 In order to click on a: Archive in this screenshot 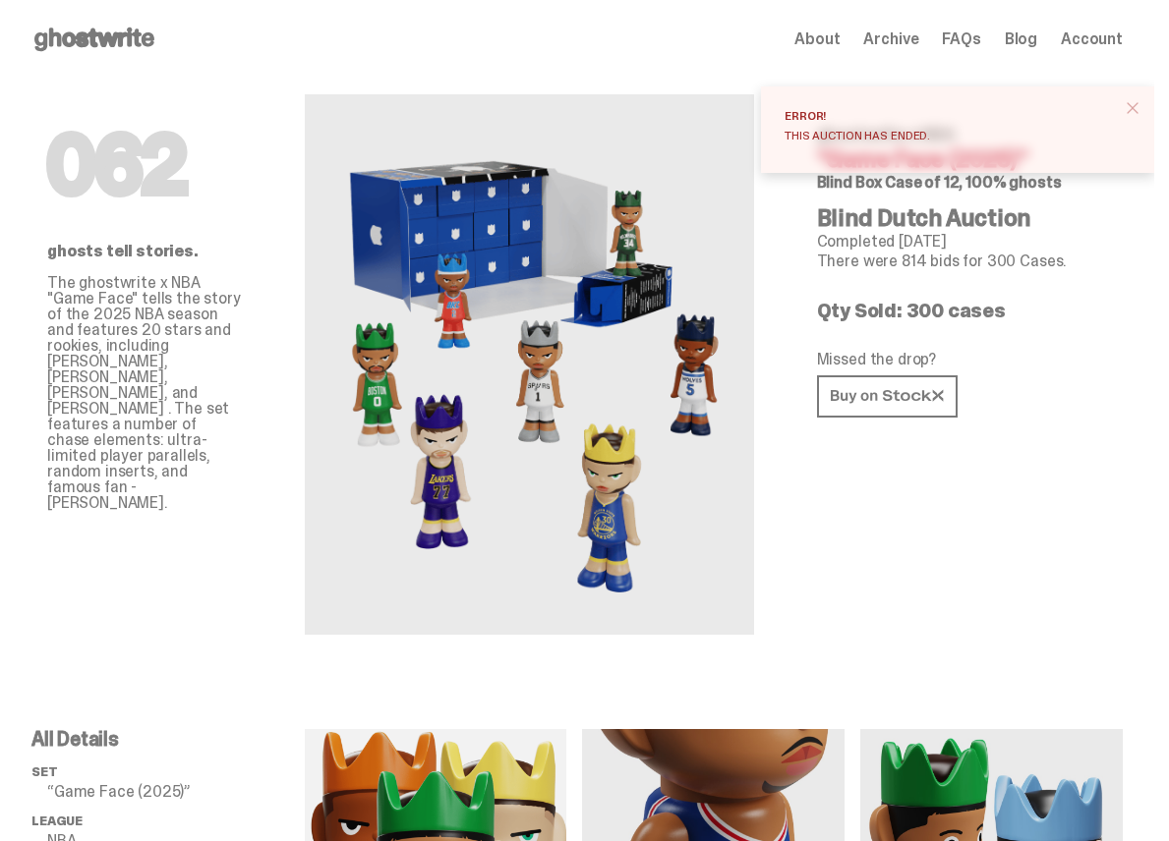, I will do `click(890, 39)`.